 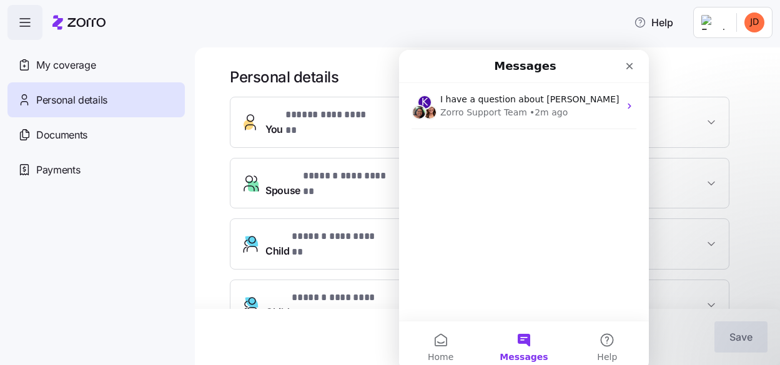 I want to click on div: Close, so click(x=231, y=16).